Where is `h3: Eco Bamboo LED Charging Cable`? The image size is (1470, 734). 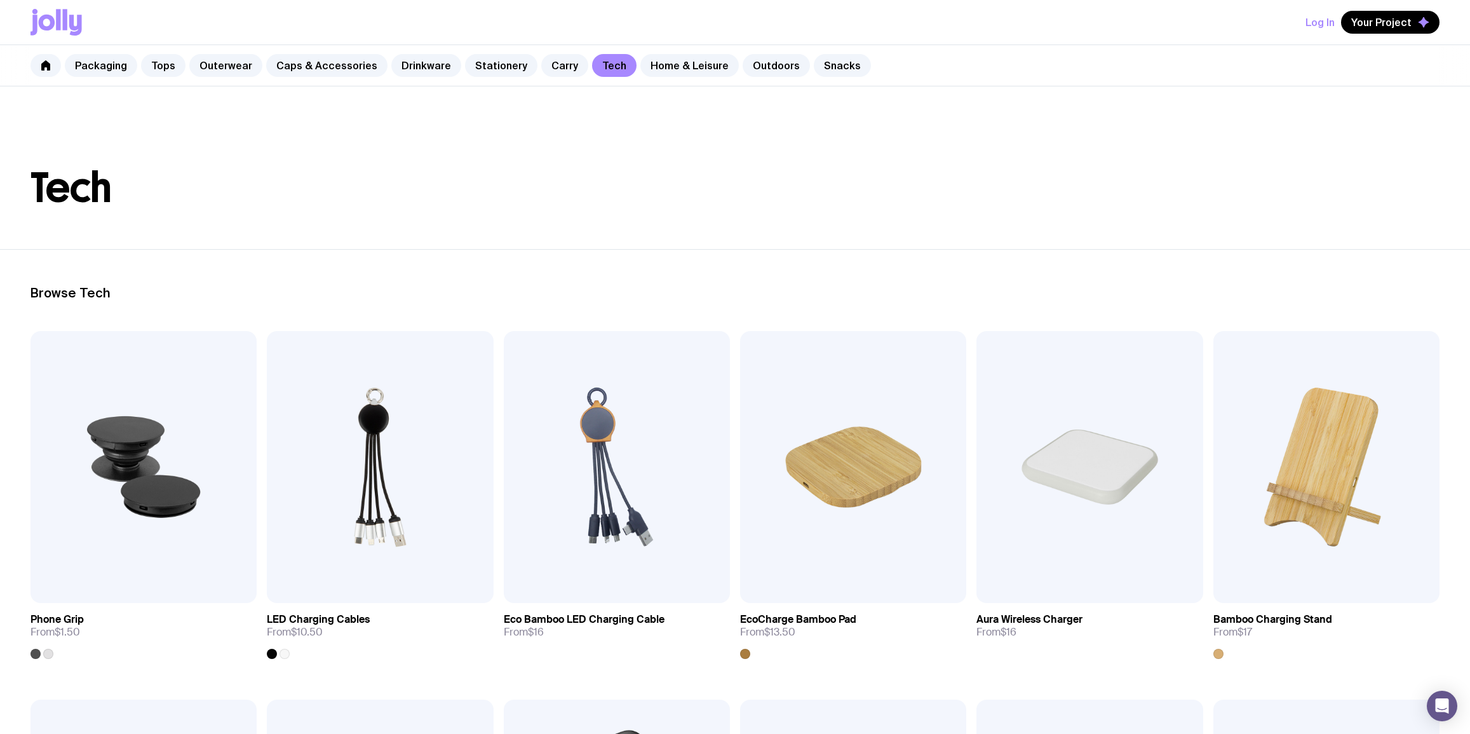
h3: Eco Bamboo LED Charging Cable is located at coordinates (584, 620).